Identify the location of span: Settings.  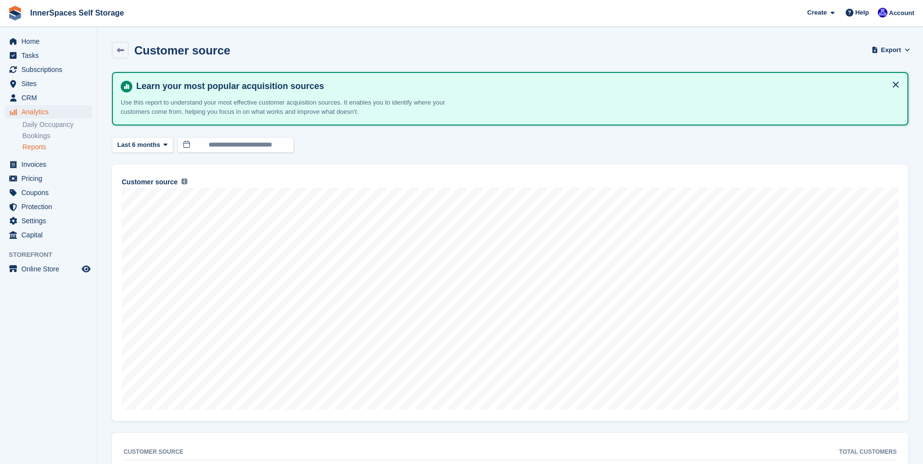
(51, 221).